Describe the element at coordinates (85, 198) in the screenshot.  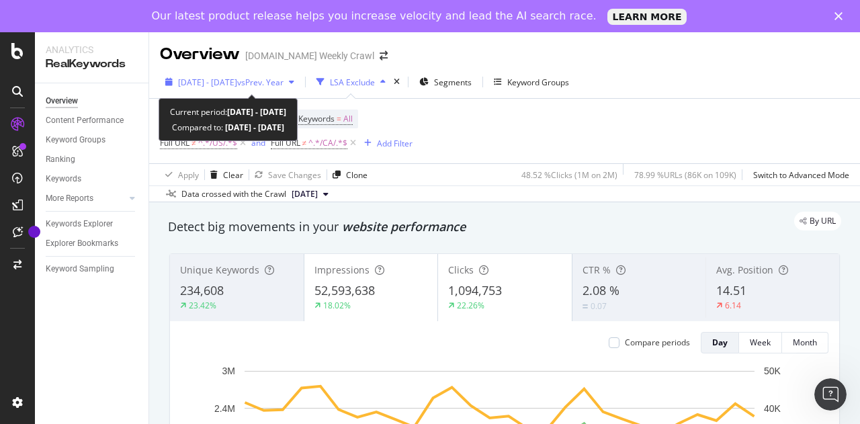
I see `a: More Reports` at that location.